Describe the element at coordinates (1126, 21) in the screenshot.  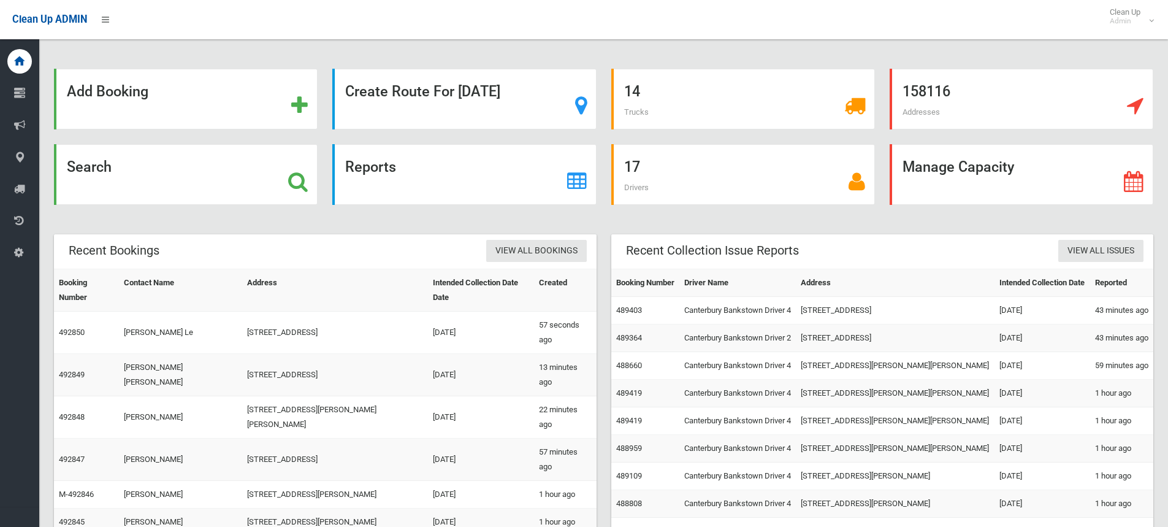
I see `small: Admin` at that location.